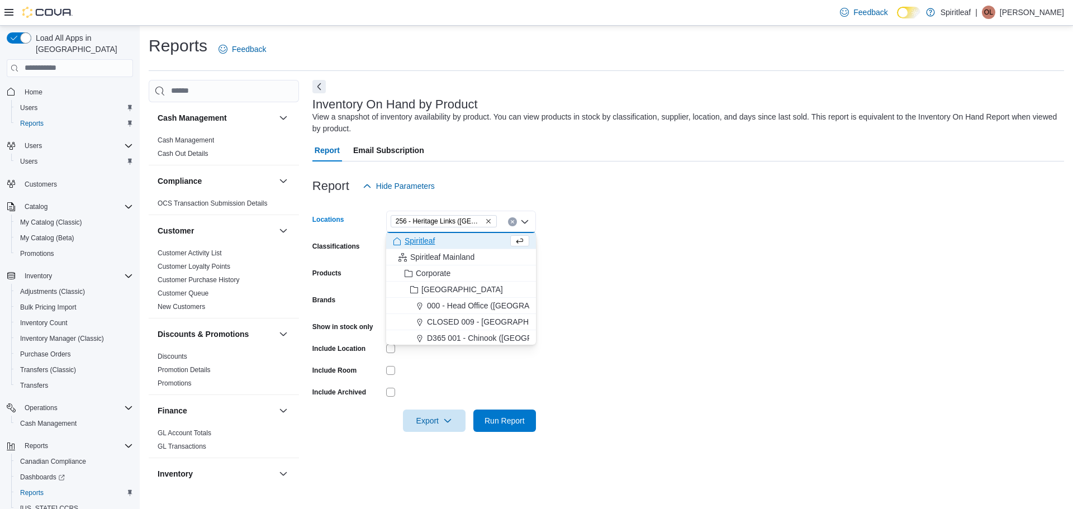 This screenshot has width=1073, height=509. Describe the element at coordinates (184, 433) in the screenshot. I see `span: GL Account Totals` at that location.